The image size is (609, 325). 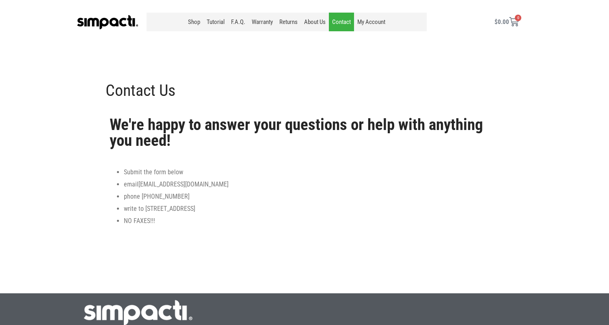 What do you see at coordinates (216, 22) in the screenshot?
I see `a: Tutorial` at bounding box center [216, 22].